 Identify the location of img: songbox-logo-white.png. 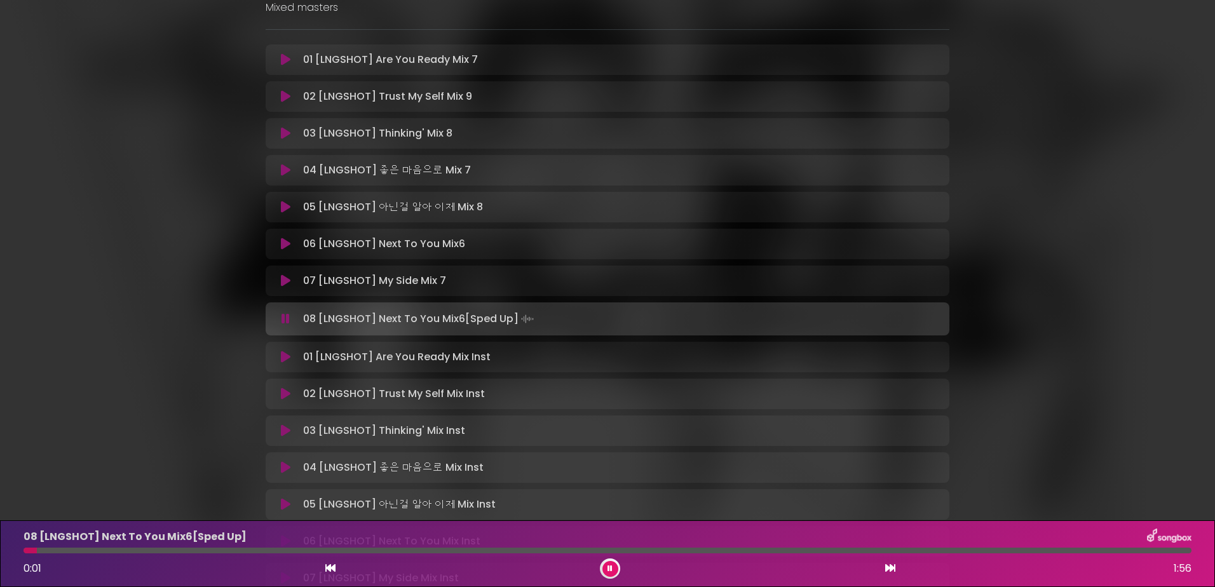
(1169, 537).